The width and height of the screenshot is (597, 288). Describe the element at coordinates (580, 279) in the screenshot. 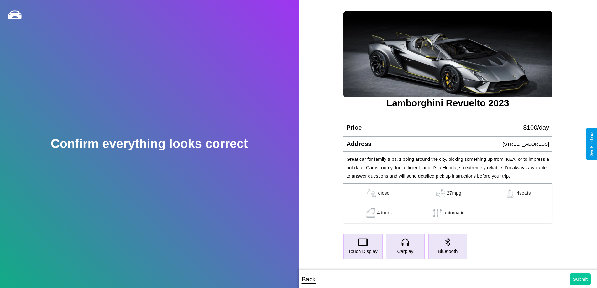

I see `button: Submit` at that location.